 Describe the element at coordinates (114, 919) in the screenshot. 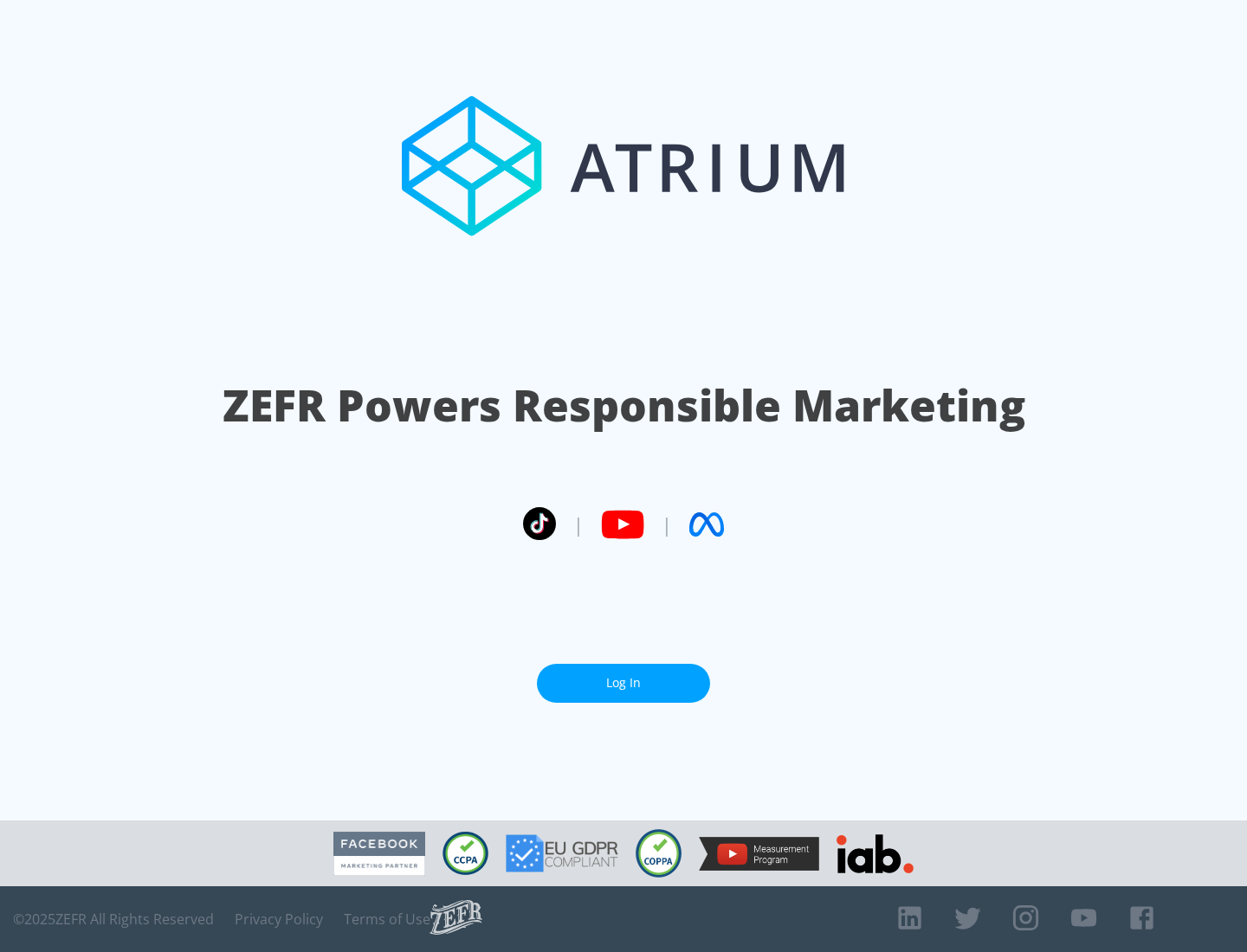

I see `span: © 2025 ZEFR All Rights Reserved` at that location.